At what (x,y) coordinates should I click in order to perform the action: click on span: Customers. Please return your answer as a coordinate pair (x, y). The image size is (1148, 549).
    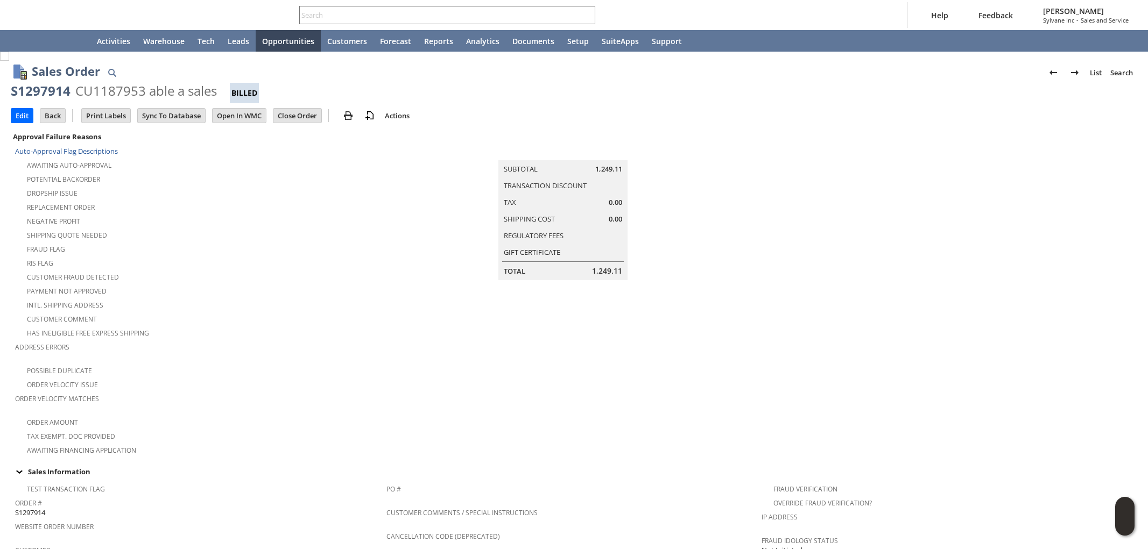
    Looking at the image, I should click on (347, 41).